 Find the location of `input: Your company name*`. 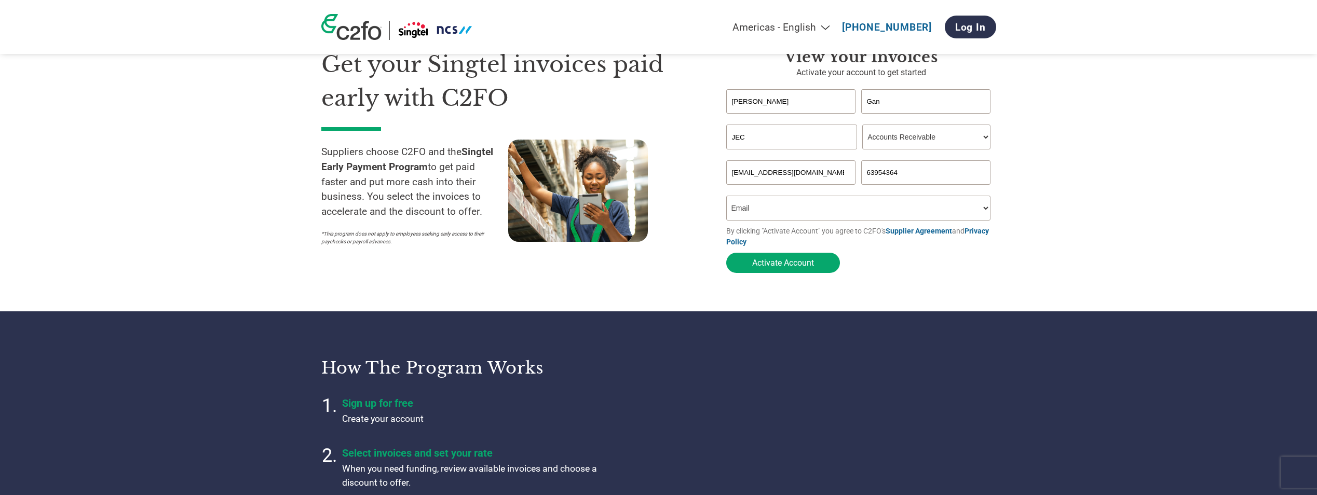

input: Your company name* is located at coordinates (792, 137).